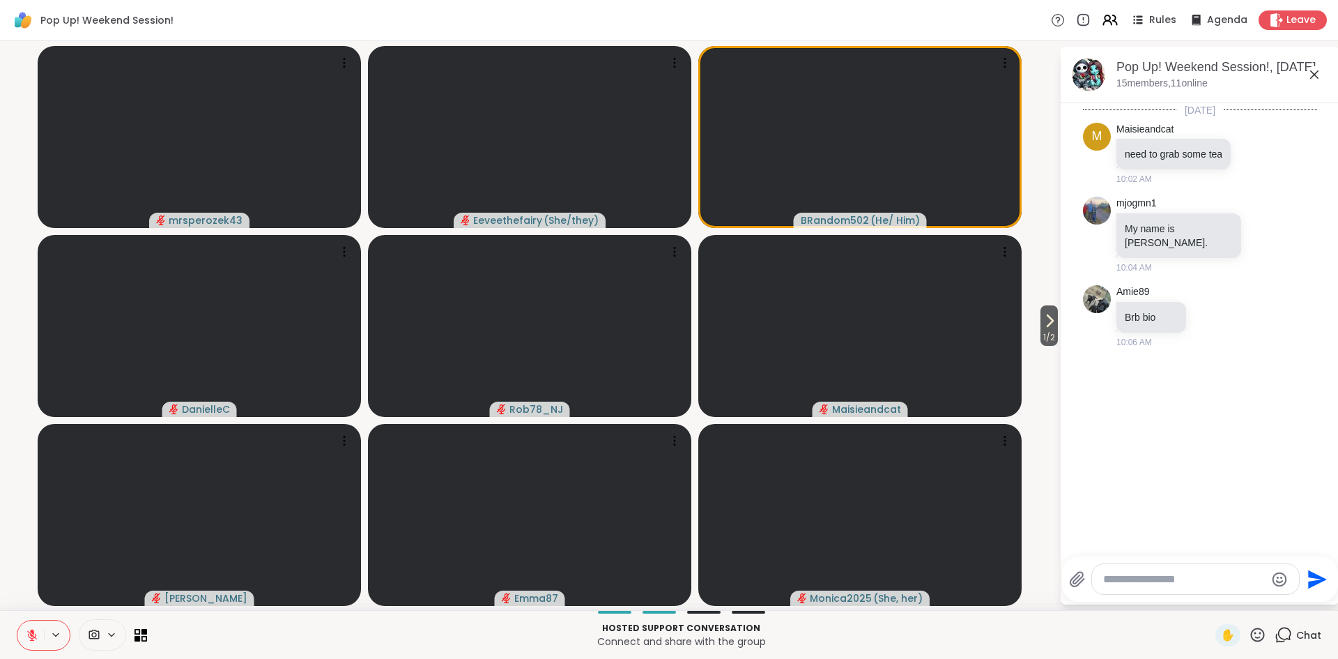 The height and width of the screenshot is (659, 1338). Describe the element at coordinates (206, 409) in the screenshot. I see `span: DanielleC` at that location.